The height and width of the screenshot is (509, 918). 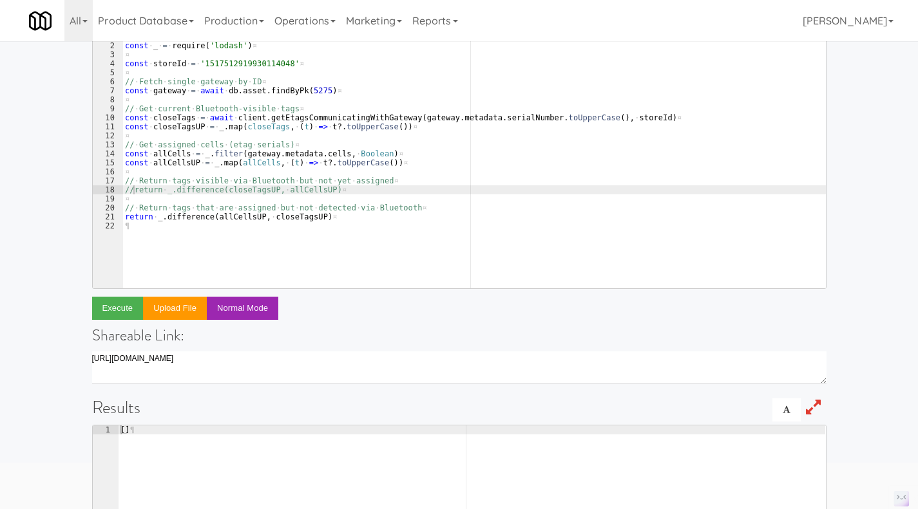 I want to click on button: Normal Mode, so click(x=242, y=308).